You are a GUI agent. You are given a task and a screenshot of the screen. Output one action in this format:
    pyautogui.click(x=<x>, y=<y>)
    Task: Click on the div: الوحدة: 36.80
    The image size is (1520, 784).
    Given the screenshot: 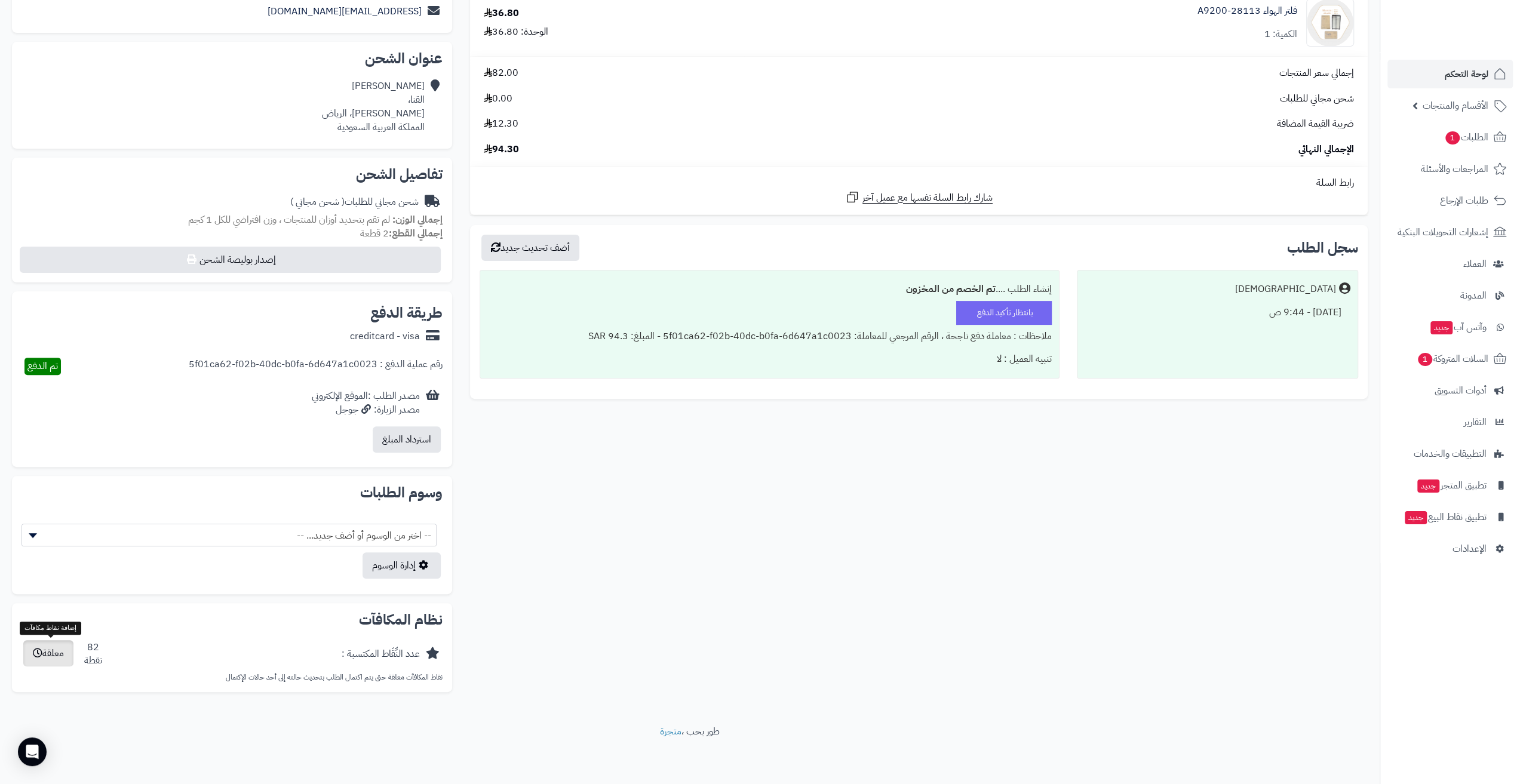 What is the action you would take?
    pyautogui.click(x=517, y=32)
    